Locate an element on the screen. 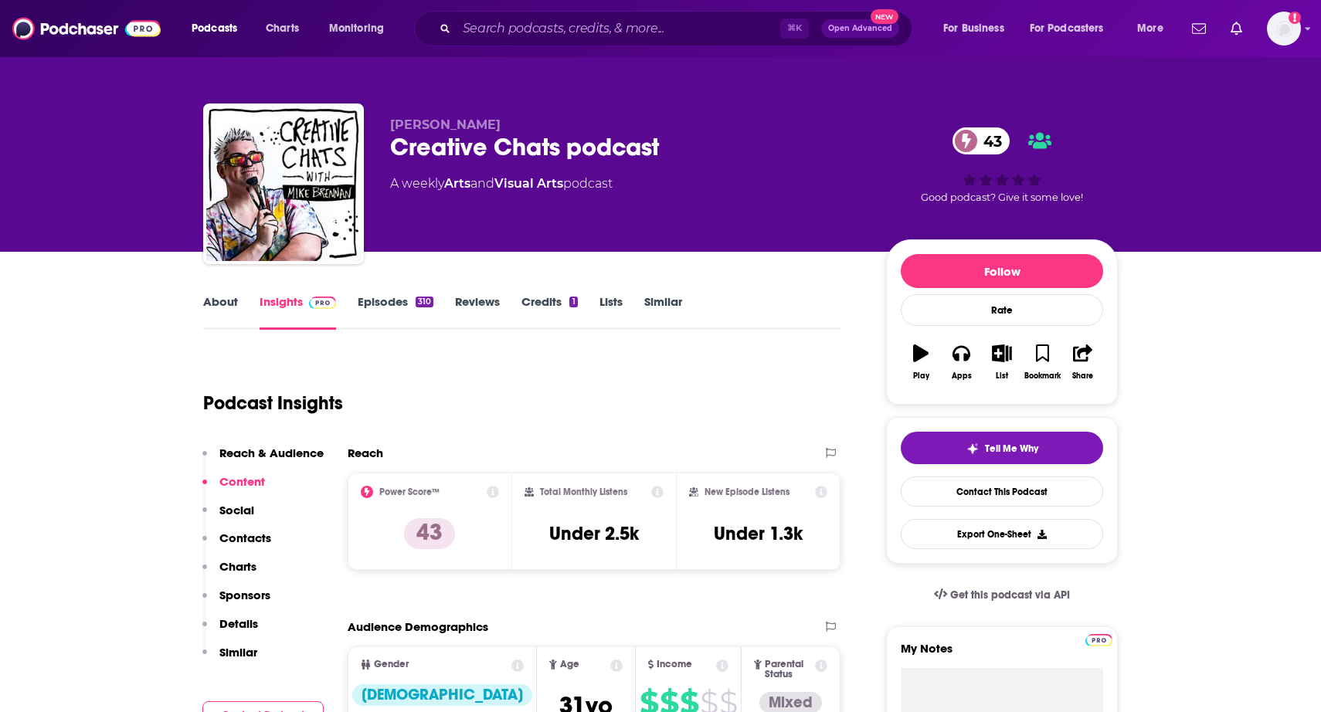 The width and height of the screenshot is (1321, 712). a: Contact This Podcast is located at coordinates (1002, 491).